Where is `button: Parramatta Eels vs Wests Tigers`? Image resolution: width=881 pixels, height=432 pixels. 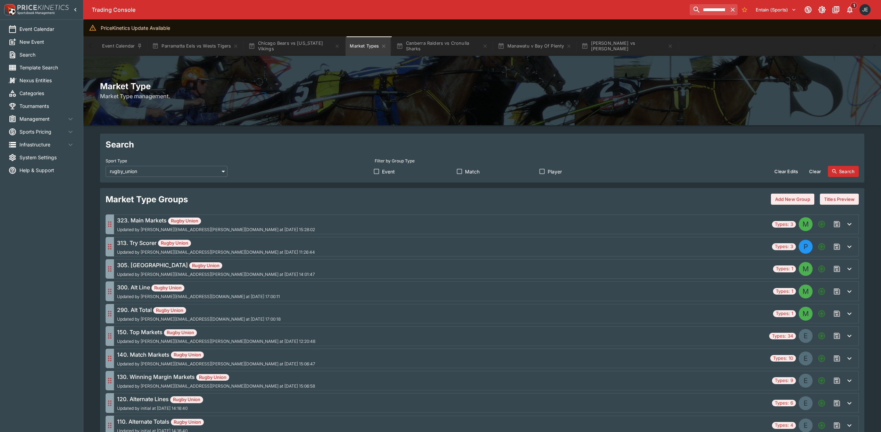 button: Parramatta Eels vs Wests Tigers is located at coordinates (195, 46).